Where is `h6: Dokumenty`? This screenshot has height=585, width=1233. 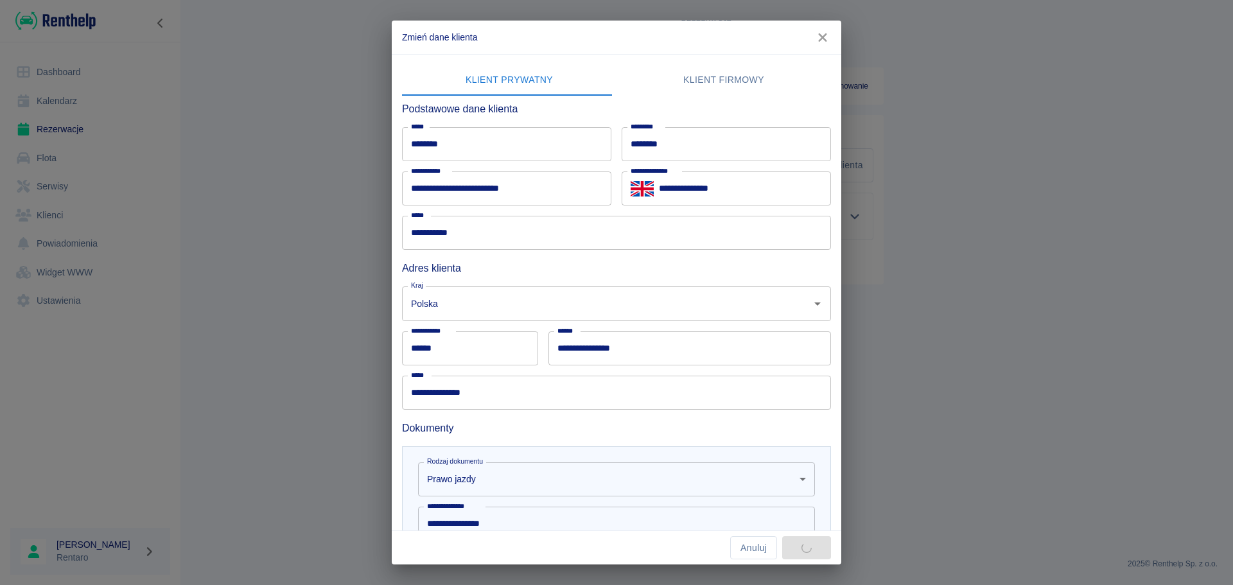 h6: Dokumenty is located at coordinates (617, 428).